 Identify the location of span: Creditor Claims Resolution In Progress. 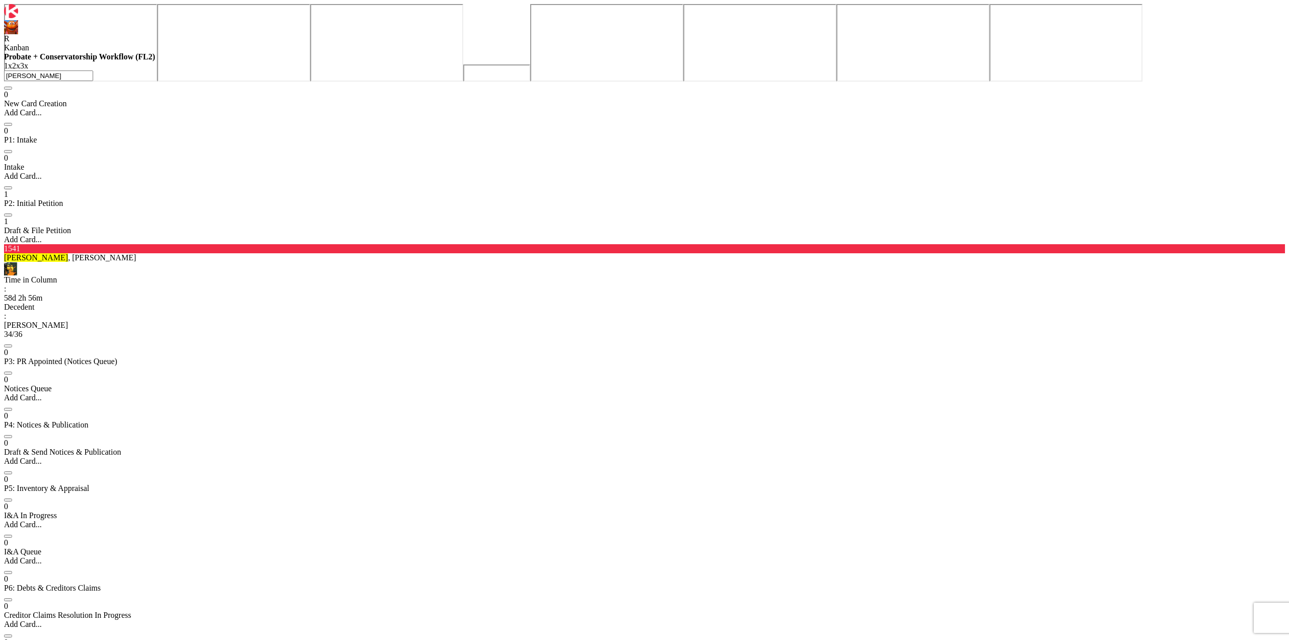
(67, 615).